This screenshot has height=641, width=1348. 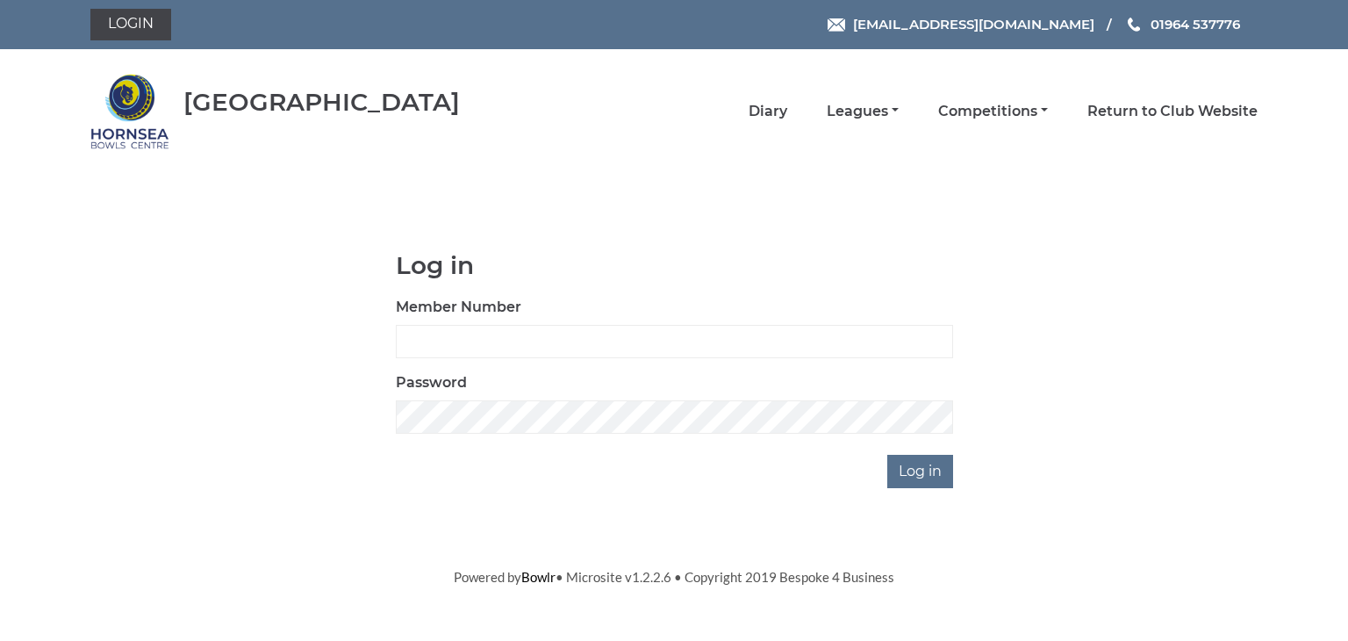 What do you see at coordinates (1196, 24) in the screenshot?
I see `span: 01964 537776` at bounding box center [1196, 24].